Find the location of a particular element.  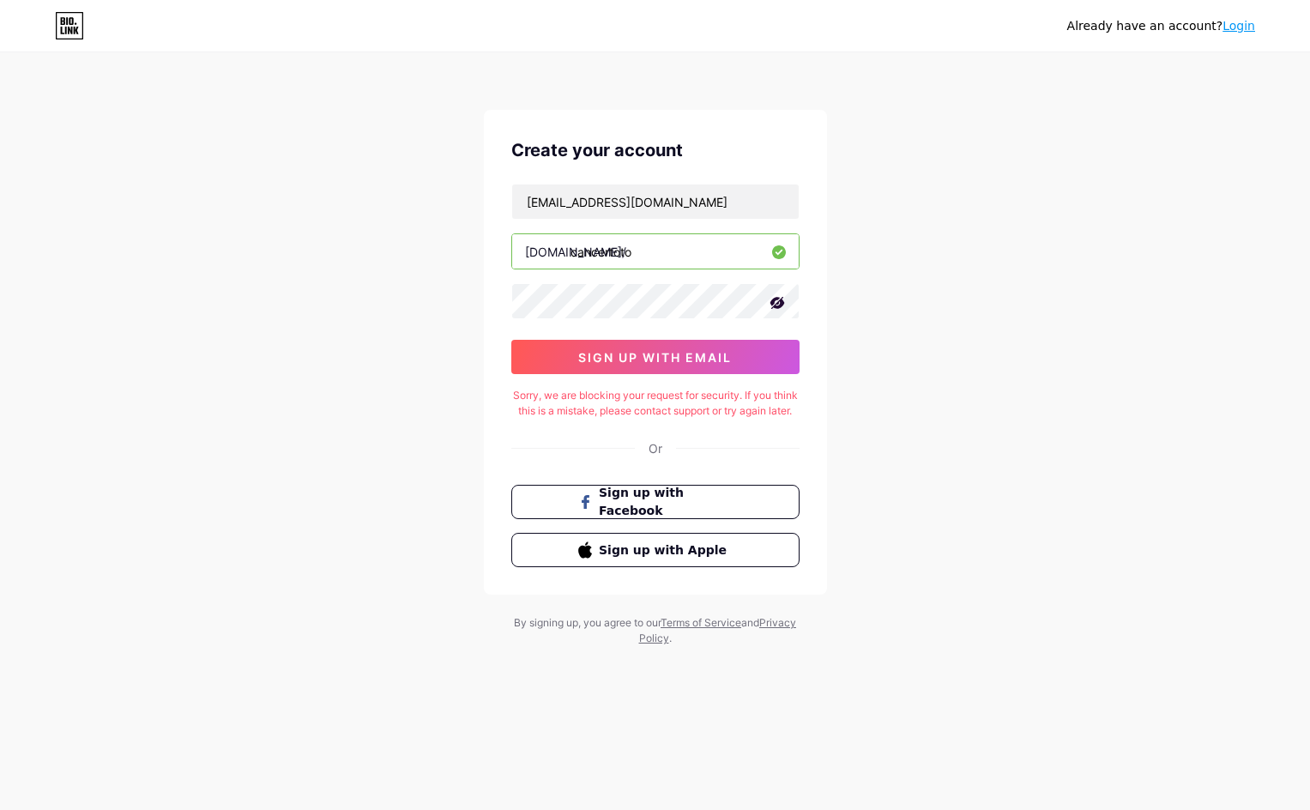

input: Email is located at coordinates (655, 202).